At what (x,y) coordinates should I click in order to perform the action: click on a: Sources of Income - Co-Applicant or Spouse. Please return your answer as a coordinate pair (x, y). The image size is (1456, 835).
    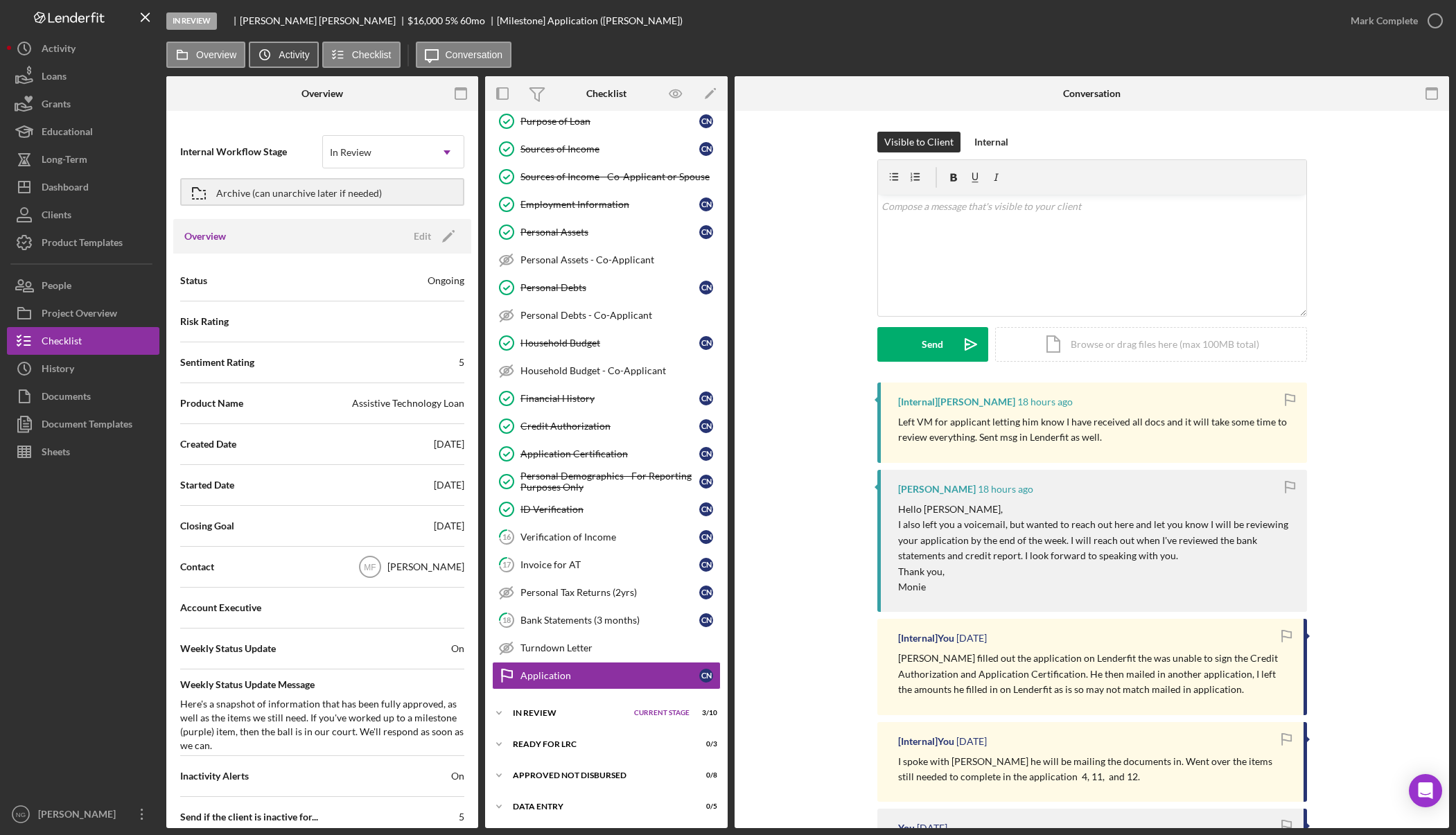
    Looking at the image, I should click on (607, 176).